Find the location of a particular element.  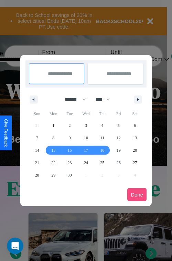

span: 26 is located at coordinates (119, 163).